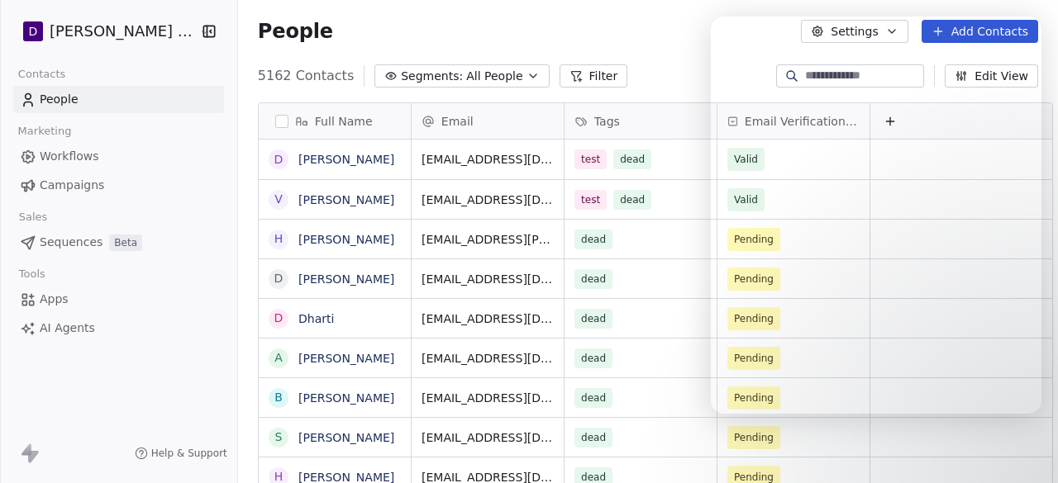 The width and height of the screenshot is (1058, 483). I want to click on a: Apps, so click(118, 299).